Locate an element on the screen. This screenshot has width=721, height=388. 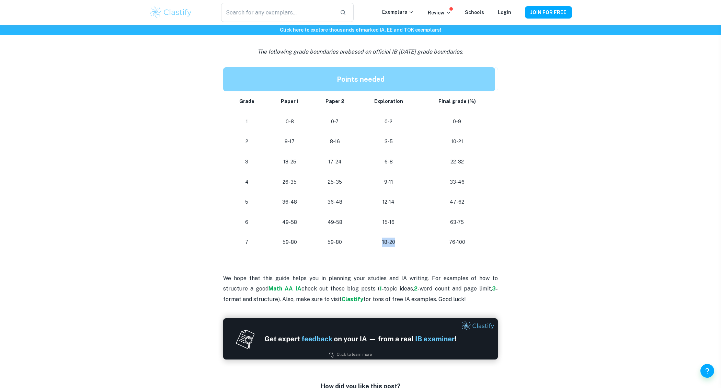
strong: Clastify is located at coordinates (352, 299).